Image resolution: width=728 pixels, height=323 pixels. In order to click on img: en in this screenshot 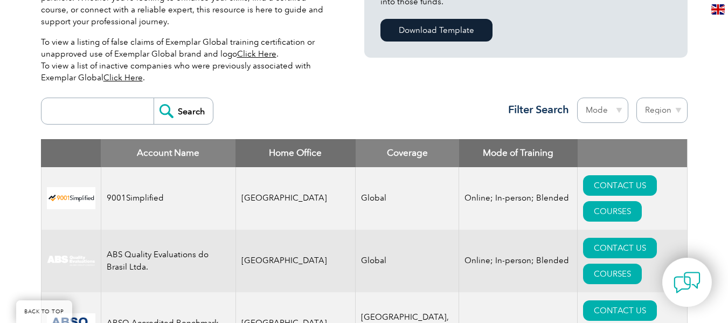, I will do `click(718, 9)`.